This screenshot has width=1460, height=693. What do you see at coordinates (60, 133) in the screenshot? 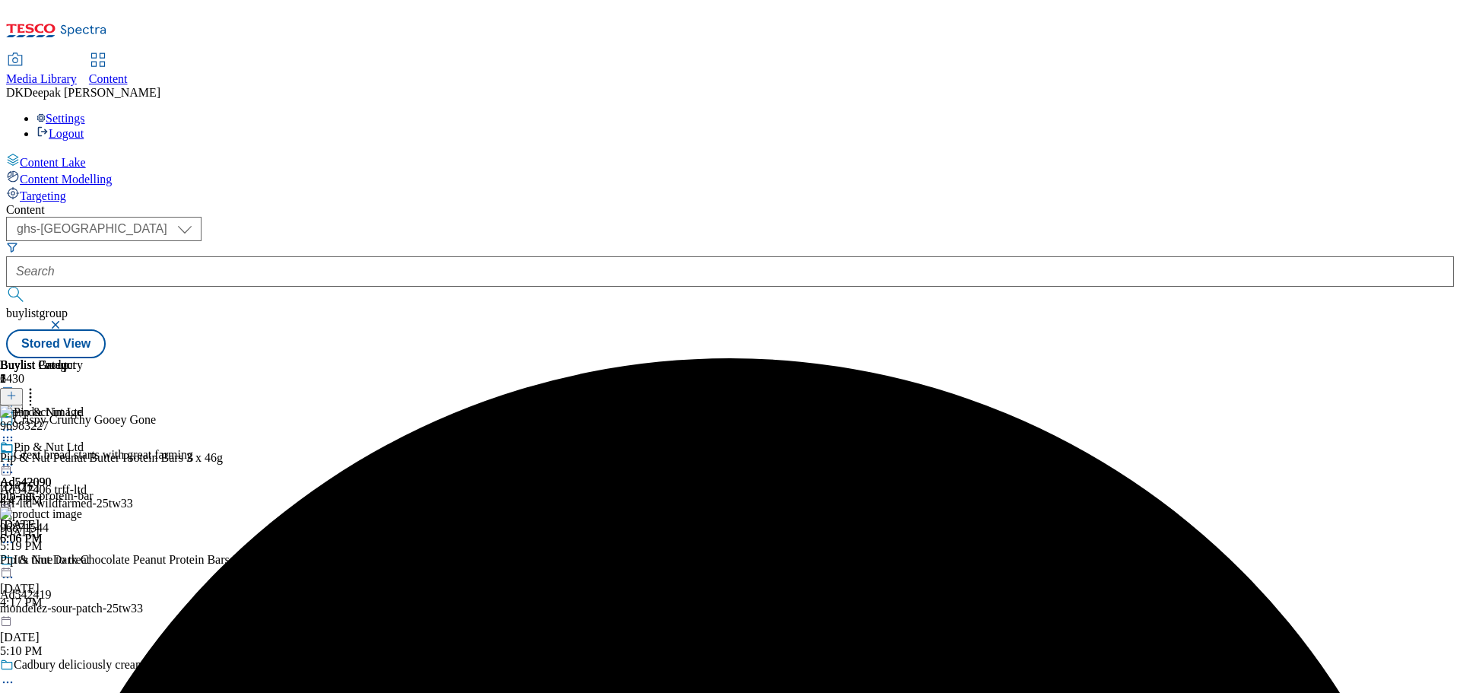
I see `a: Logout` at bounding box center [60, 133].